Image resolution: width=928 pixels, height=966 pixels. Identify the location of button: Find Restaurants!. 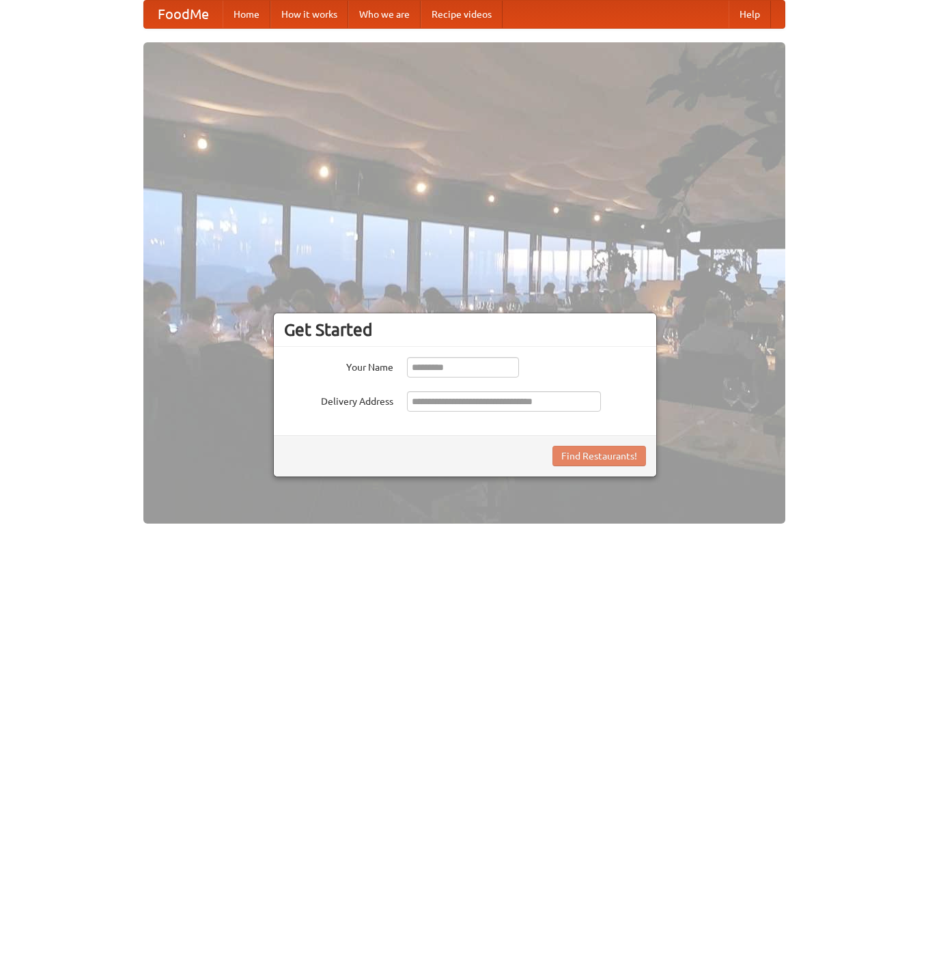
(599, 456).